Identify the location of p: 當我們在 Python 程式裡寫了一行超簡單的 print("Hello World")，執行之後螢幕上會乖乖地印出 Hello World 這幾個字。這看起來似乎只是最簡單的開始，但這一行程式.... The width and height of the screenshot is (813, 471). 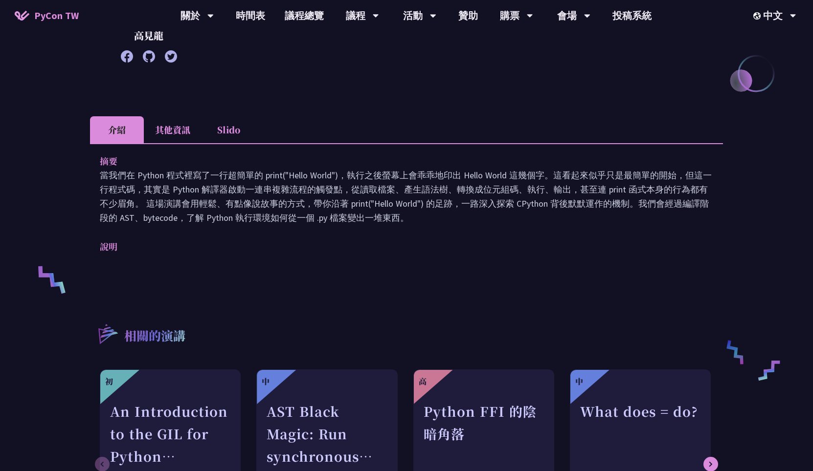
(406, 197).